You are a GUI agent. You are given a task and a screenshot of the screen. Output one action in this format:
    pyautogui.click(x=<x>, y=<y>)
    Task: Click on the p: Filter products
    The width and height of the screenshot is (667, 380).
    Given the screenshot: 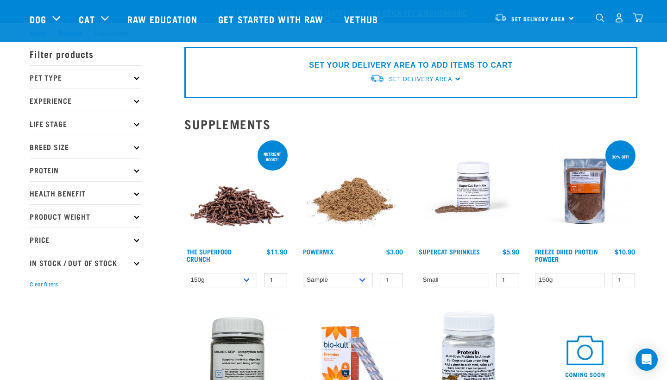 What is the action you would take?
    pyautogui.click(x=85, y=54)
    